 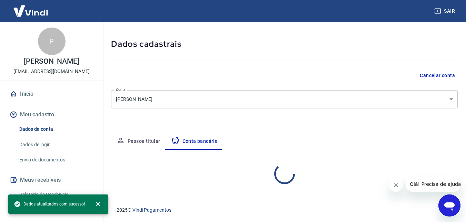 I want to click on a: Relatório de Recebíveis, so click(x=56, y=195).